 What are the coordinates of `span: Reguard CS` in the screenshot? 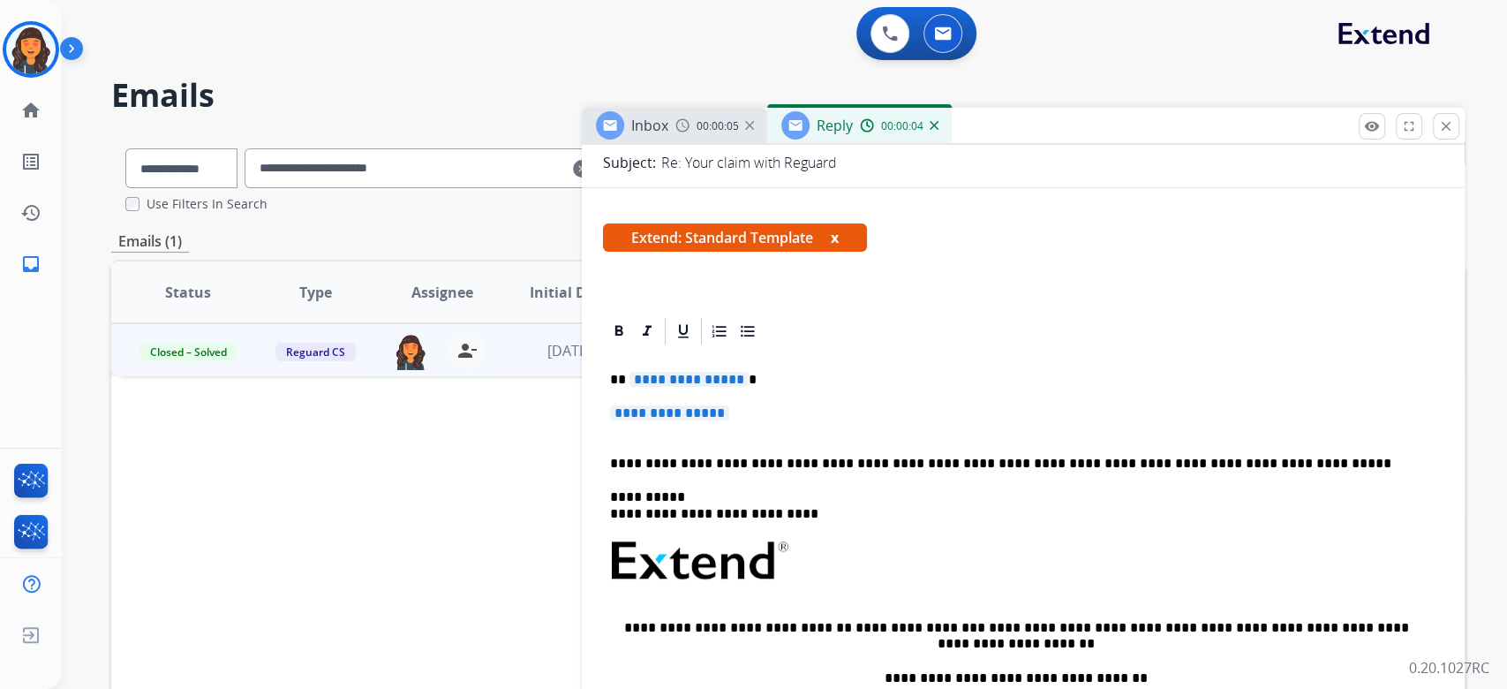 It's located at (315, 351).